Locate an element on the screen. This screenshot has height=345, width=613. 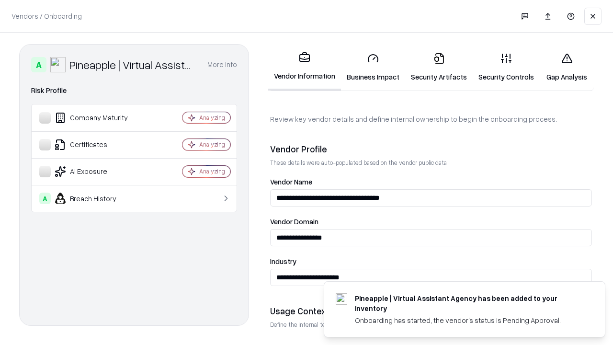
div: Usage Context is located at coordinates (431, 311).